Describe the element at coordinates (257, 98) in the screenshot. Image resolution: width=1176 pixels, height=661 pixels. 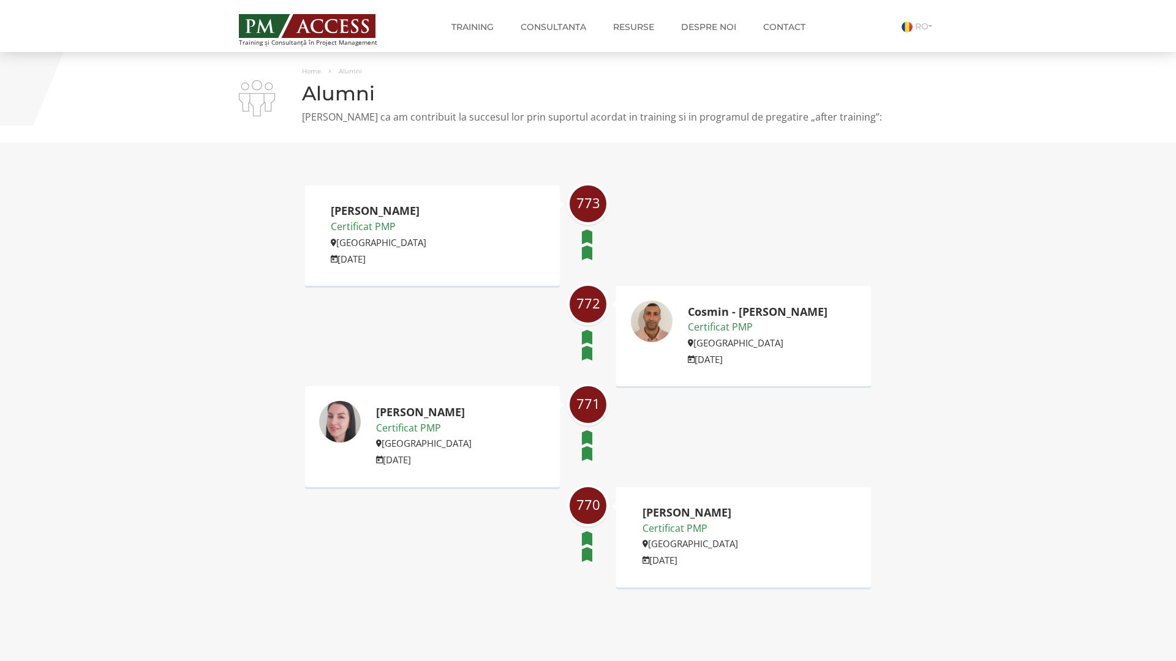
I see `img: i-02.png` at that location.